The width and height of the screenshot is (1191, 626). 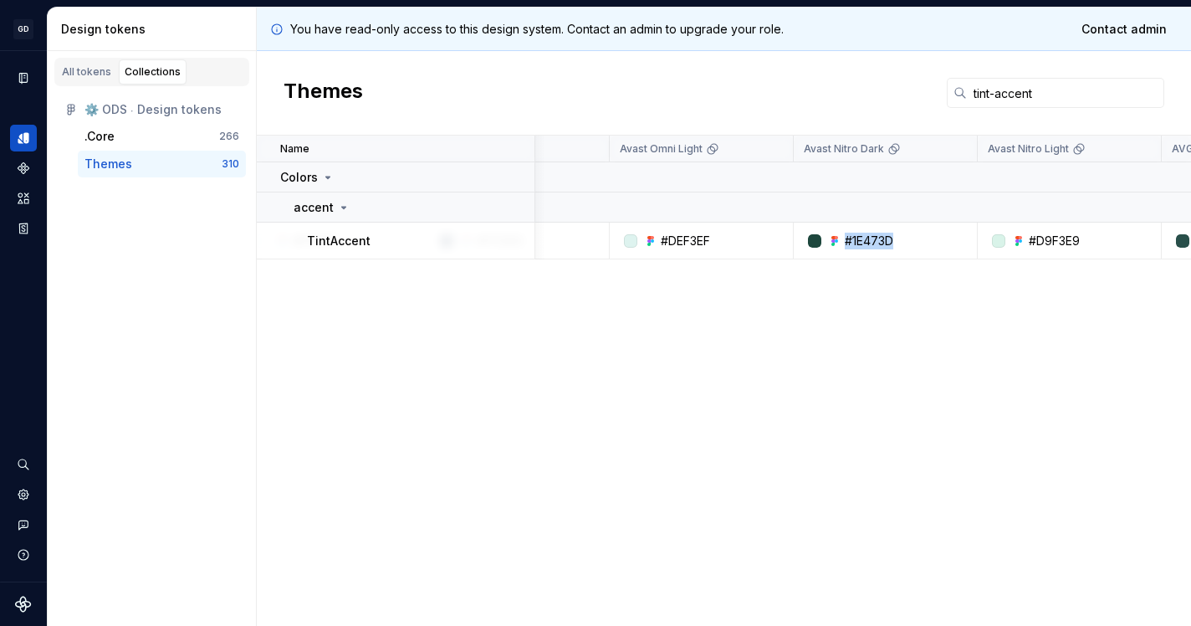 What do you see at coordinates (23, 494) in the screenshot?
I see `a: Settings` at bounding box center [23, 494].